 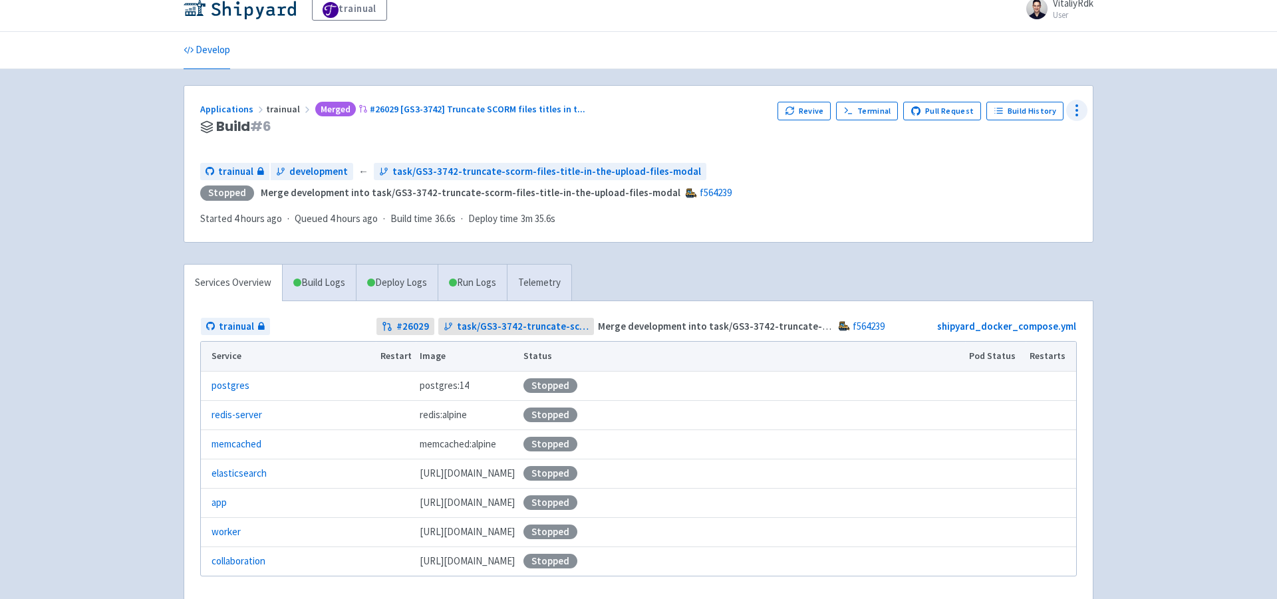 I want to click on a: Build History, so click(x=1025, y=111).